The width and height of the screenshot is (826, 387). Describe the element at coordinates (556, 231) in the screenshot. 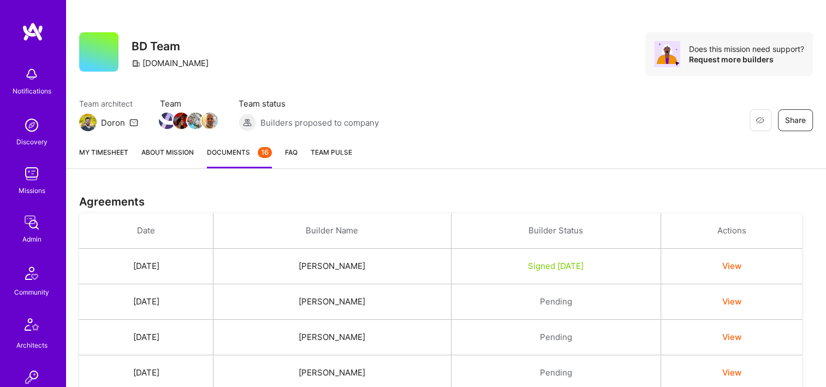

I see `th: Builder Status` at that location.